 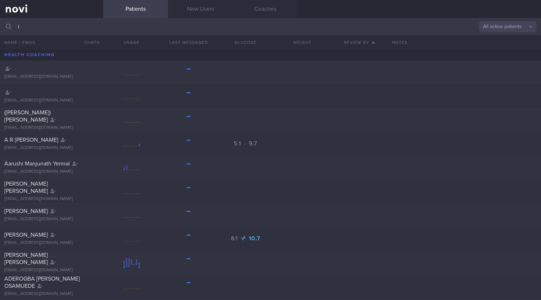 What do you see at coordinates (465, 42) in the screenshot?
I see `div: Notes` at bounding box center [465, 42].